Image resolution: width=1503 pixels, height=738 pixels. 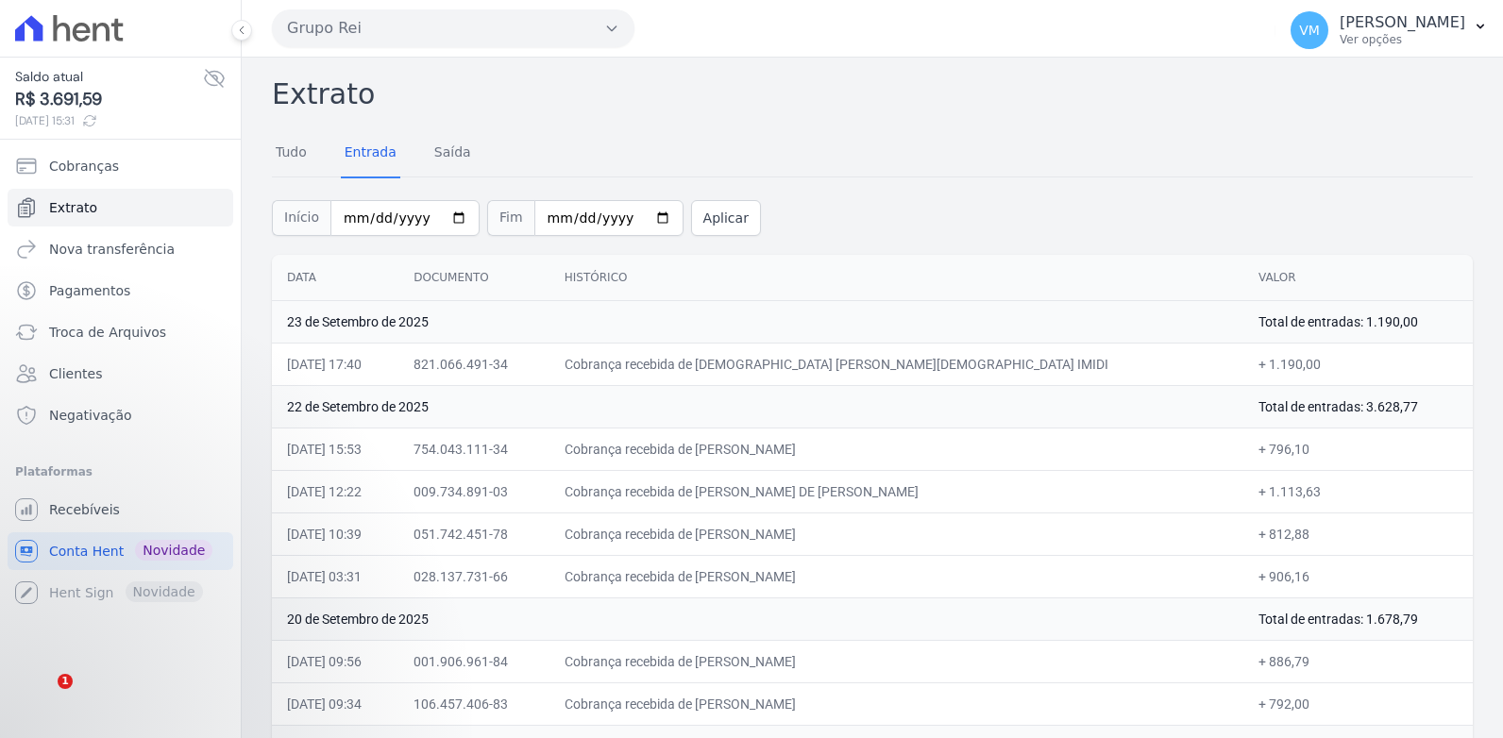 What do you see at coordinates (120, 166) in the screenshot?
I see `a: Cobranças` at bounding box center [120, 166].